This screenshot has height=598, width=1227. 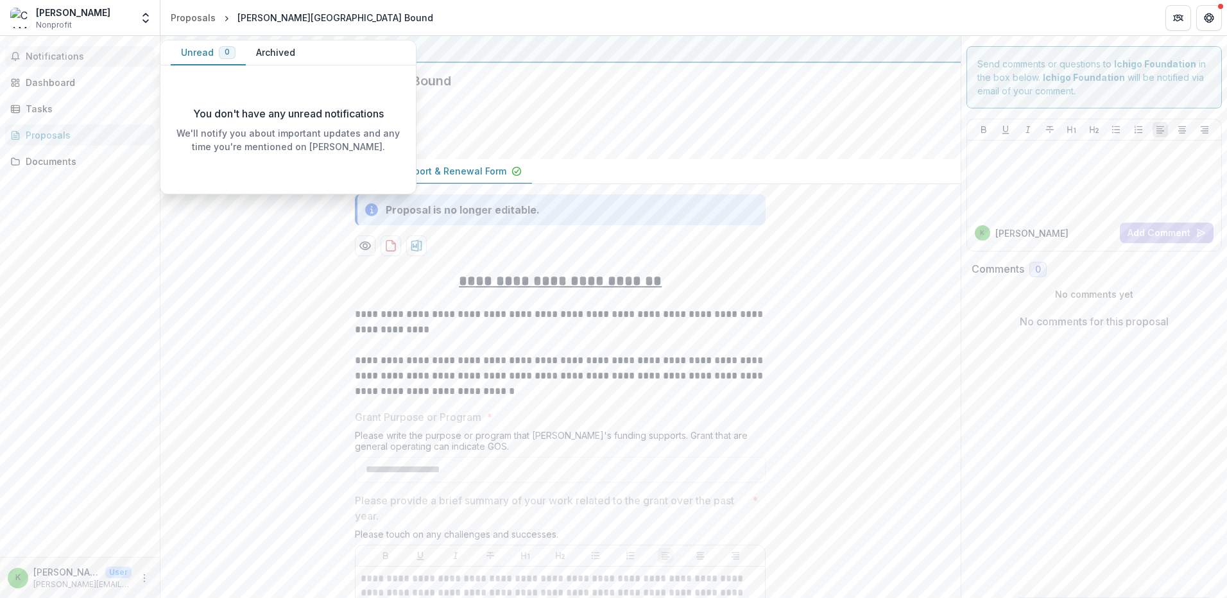 I want to click on p: No comments for this proposal, so click(x=1094, y=322).